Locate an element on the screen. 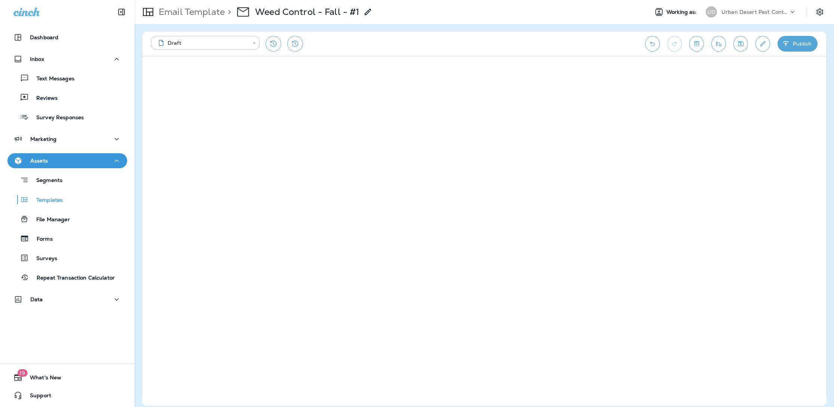 The height and width of the screenshot is (407, 834). div: UD is located at coordinates (711, 12).